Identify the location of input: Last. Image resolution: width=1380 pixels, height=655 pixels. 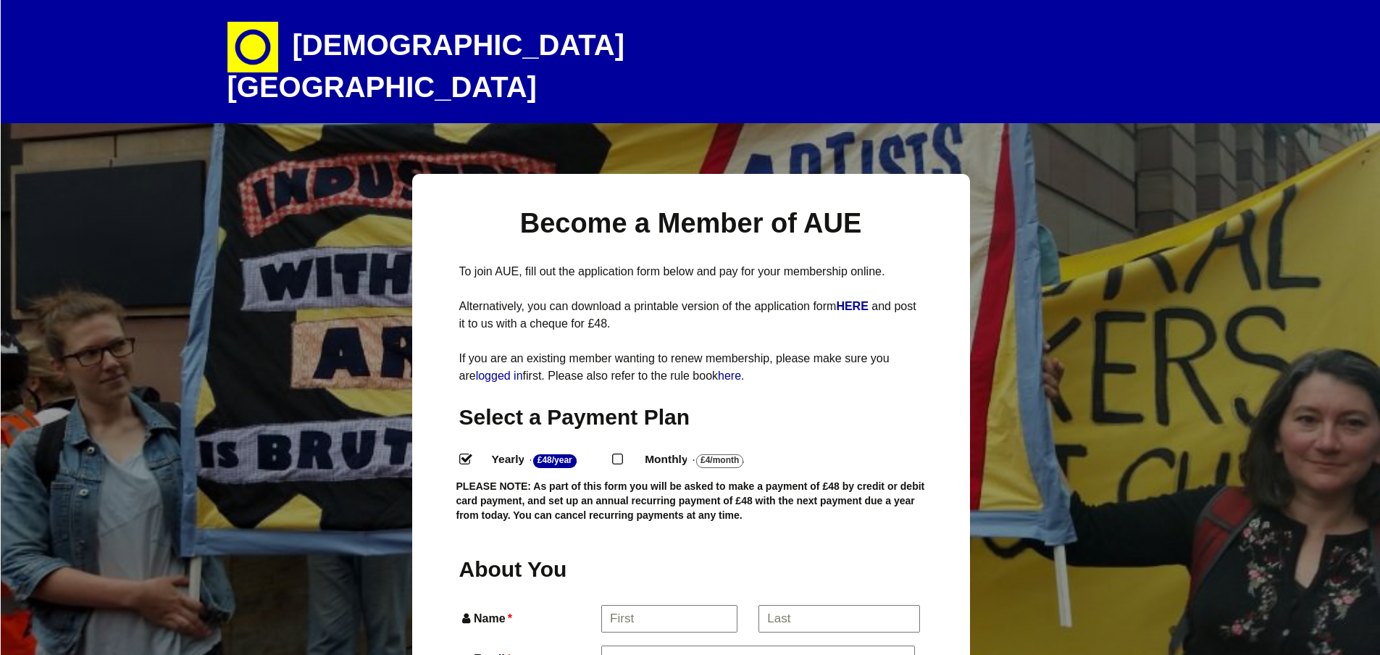
(839, 618).